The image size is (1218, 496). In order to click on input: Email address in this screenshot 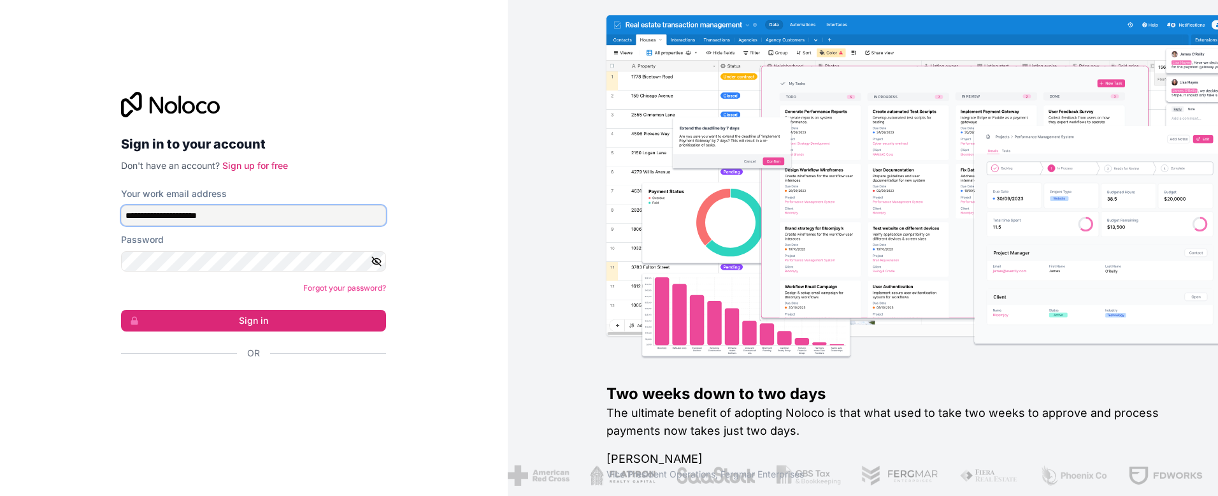, I will do `click(254, 215)`.